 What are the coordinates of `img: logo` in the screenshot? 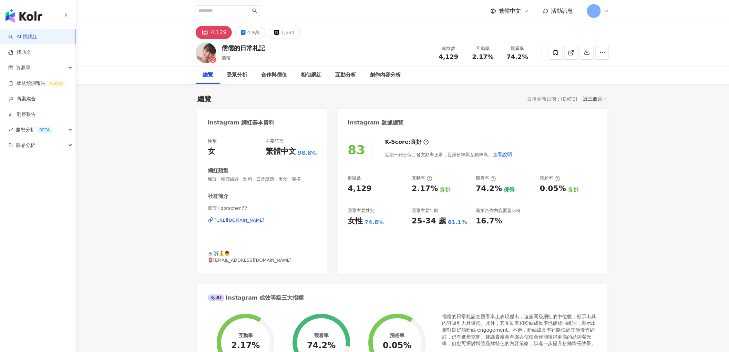 It's located at (24, 16).